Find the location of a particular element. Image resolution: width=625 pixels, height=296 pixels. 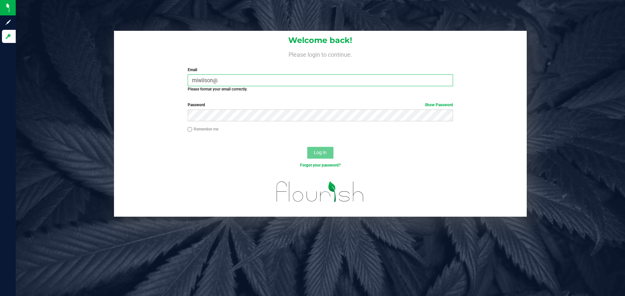

input: Remember me is located at coordinates (190, 129).